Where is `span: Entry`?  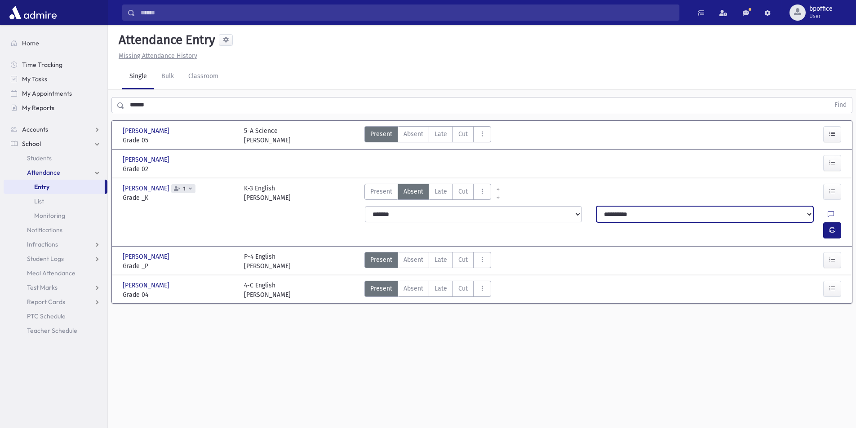
span: Entry is located at coordinates (42, 187).